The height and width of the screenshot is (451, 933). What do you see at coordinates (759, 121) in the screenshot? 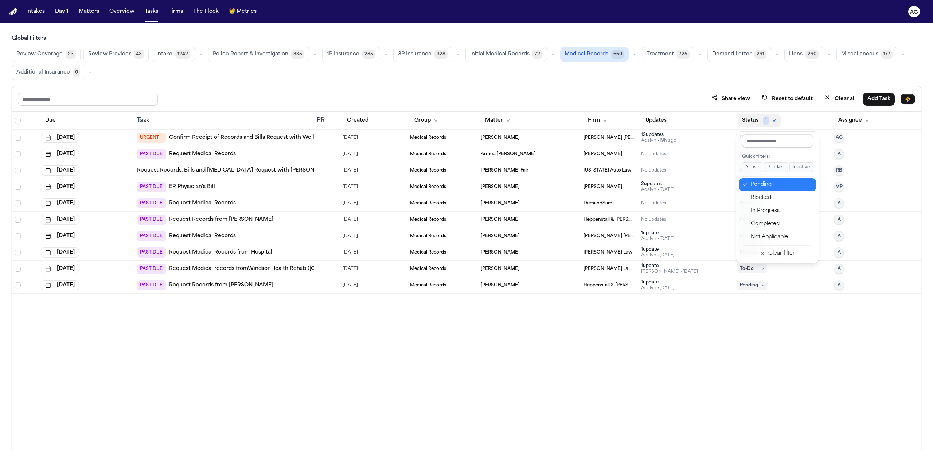
I see `button: Status1` at bounding box center [759, 121].